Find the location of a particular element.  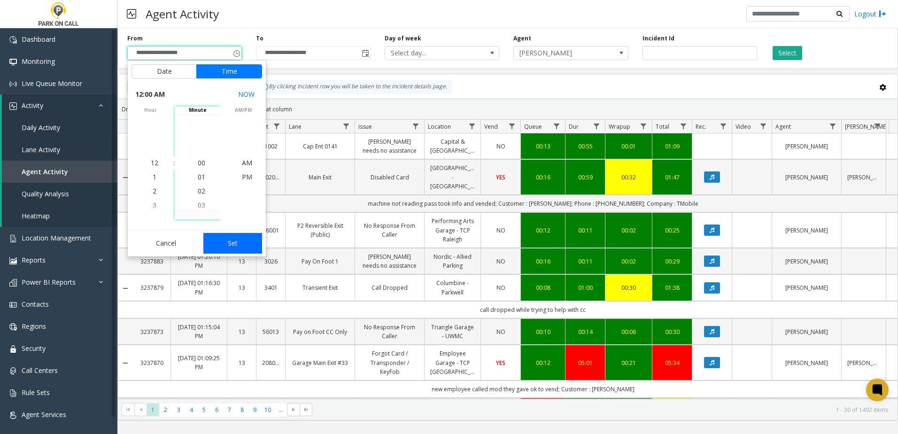

a: Issue Filter Menu is located at coordinates (416, 126).